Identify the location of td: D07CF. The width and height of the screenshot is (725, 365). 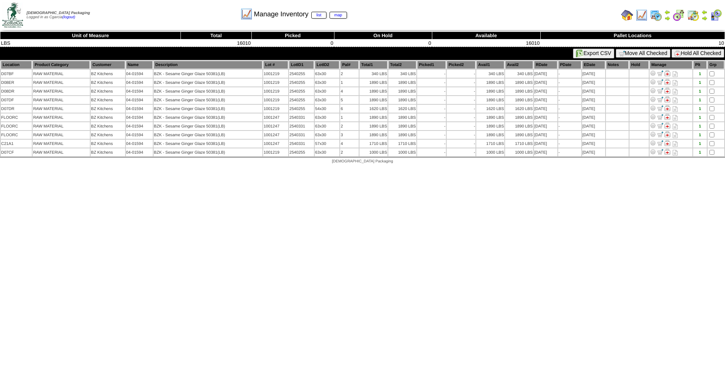
(16, 152).